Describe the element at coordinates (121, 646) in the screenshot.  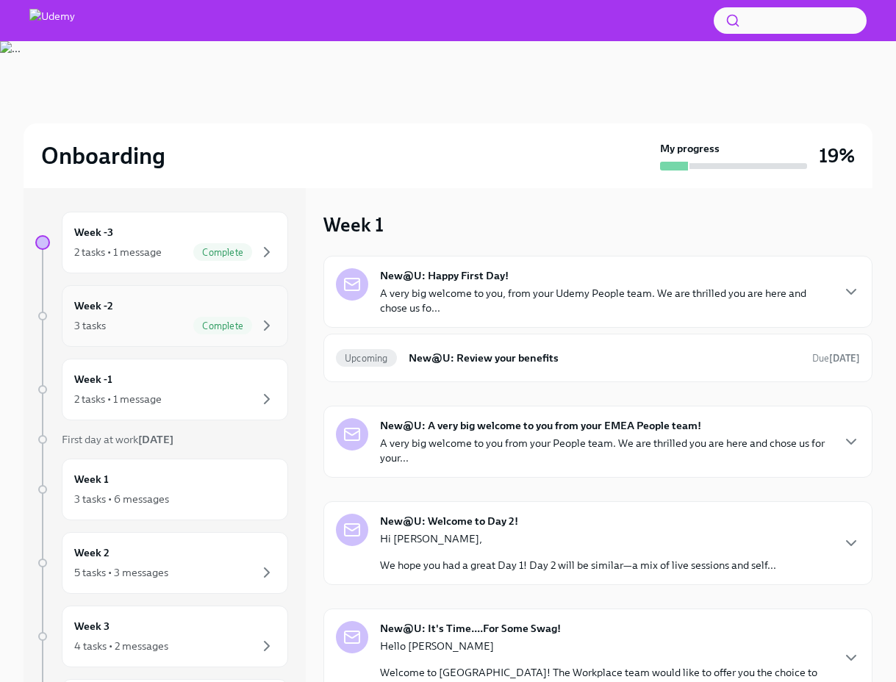
I see `div: 4 tasks • 2 messages` at that location.